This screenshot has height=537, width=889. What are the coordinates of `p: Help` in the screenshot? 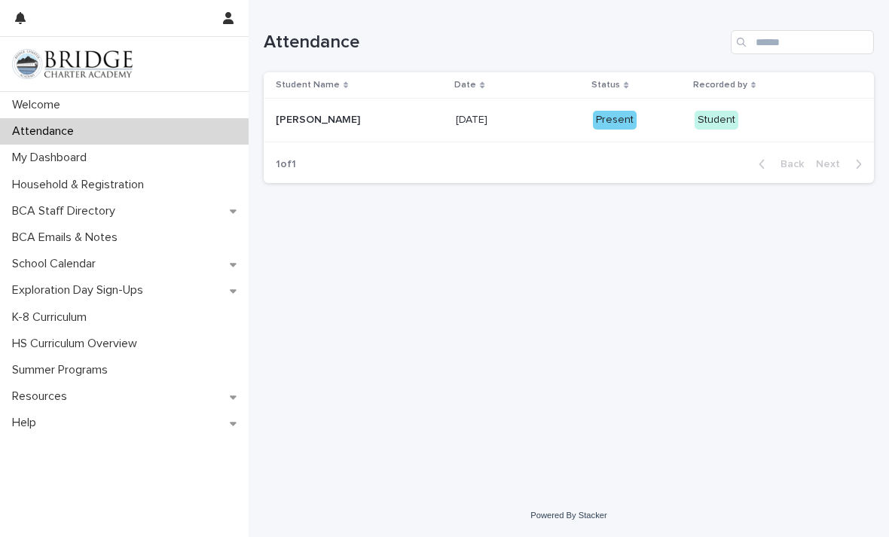 It's located at (27, 423).